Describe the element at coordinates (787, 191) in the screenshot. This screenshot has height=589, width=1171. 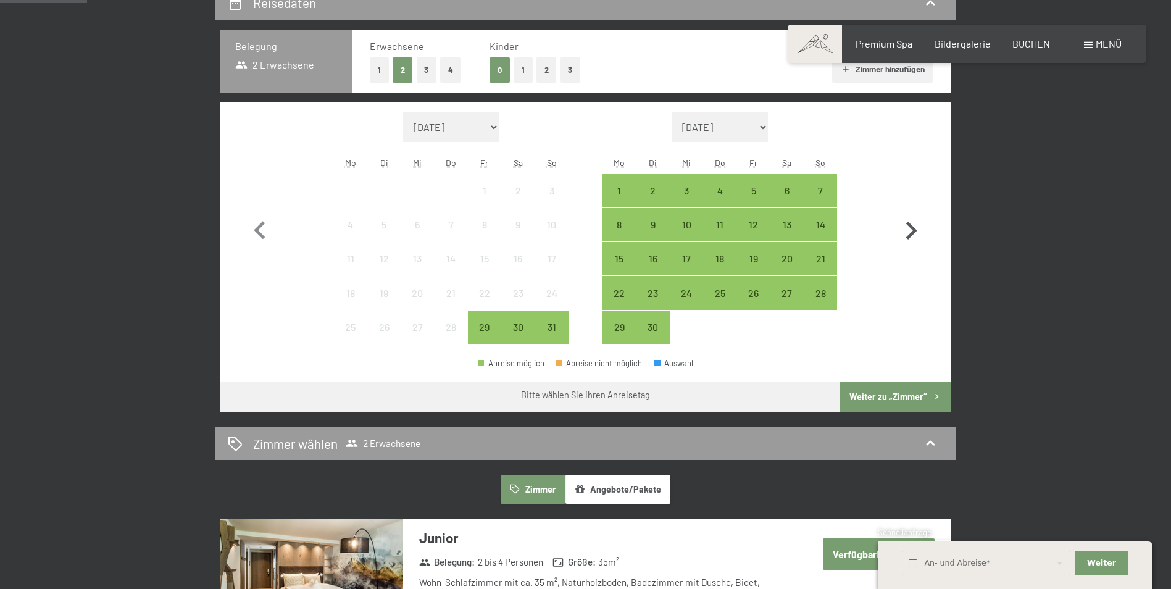
I see `div: Sat Sep 06 2025` at that location.